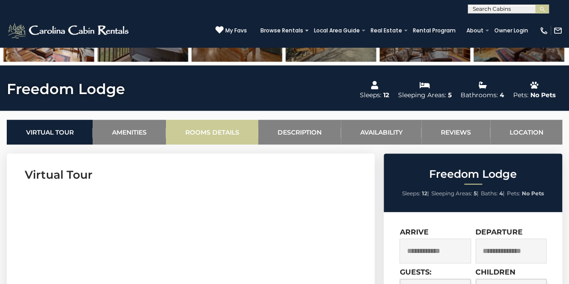 The width and height of the screenshot is (569, 284). What do you see at coordinates (451, 193) in the screenshot?
I see `span: Sleeping Areas:` at bounding box center [451, 193].